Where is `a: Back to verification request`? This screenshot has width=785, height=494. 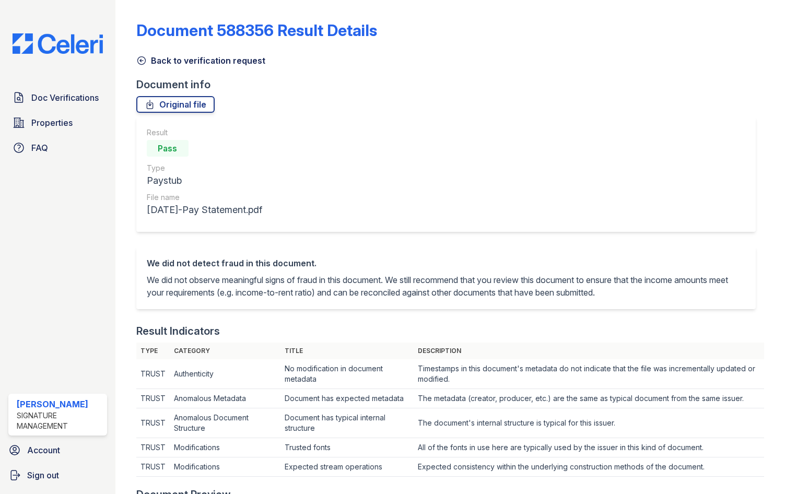 a: Back to verification request is located at coordinates (201, 61).